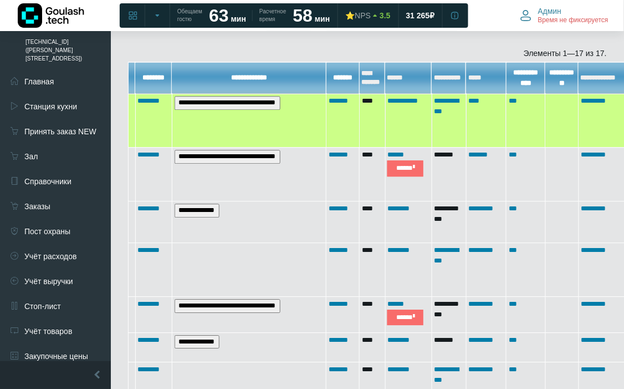 The width and height of the screenshot is (624, 389). Describe the element at coordinates (367, 16) in the screenshot. I see `a: ⭐NPS 3.5` at that location.